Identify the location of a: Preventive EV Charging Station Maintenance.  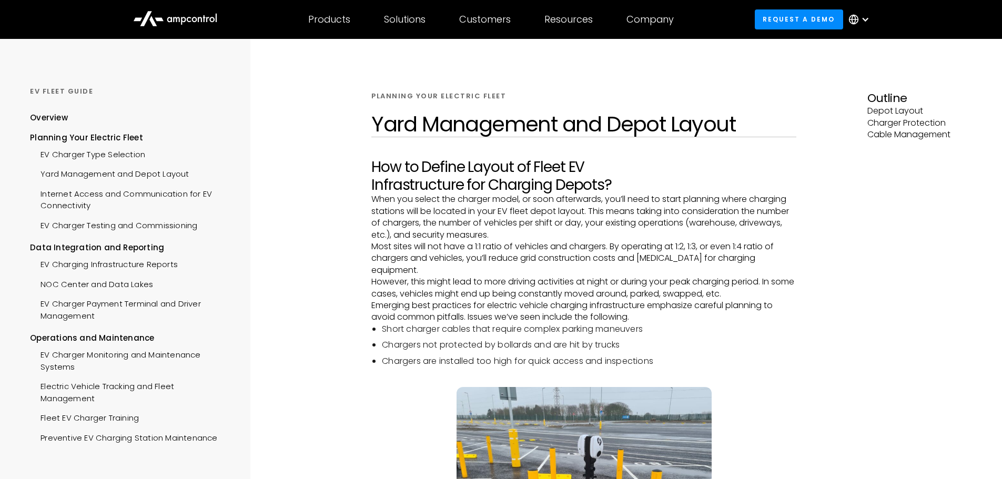
(124, 436).